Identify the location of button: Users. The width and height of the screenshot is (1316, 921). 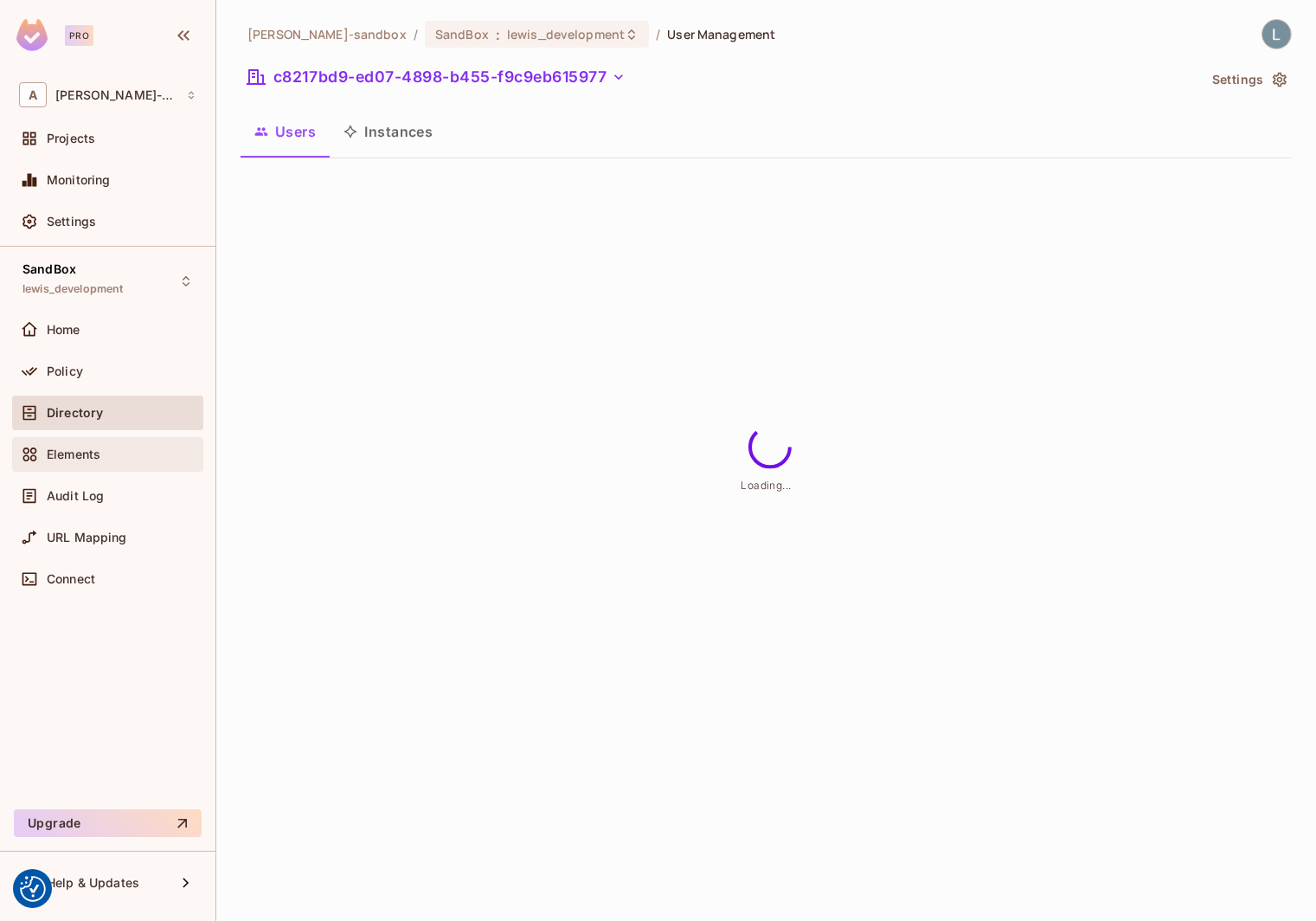
(285, 132).